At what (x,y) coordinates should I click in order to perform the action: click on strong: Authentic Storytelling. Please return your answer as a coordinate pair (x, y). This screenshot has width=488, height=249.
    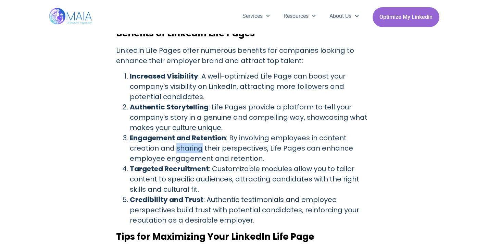
    Looking at the image, I should click on (169, 107).